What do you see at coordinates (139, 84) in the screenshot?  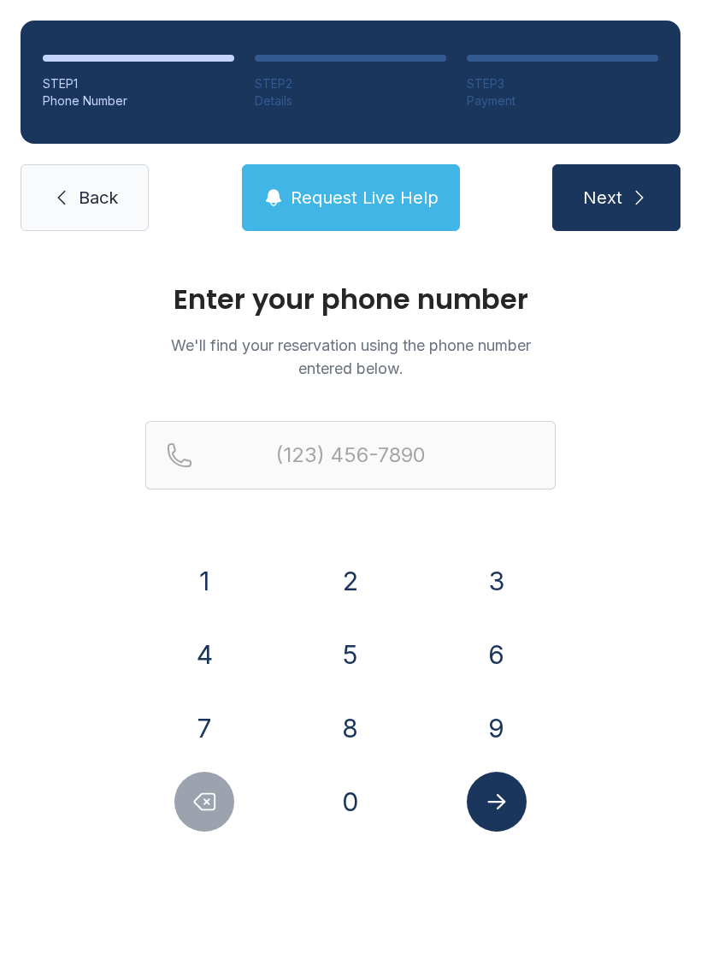 I see `div: STEP 1` at bounding box center [139, 84].